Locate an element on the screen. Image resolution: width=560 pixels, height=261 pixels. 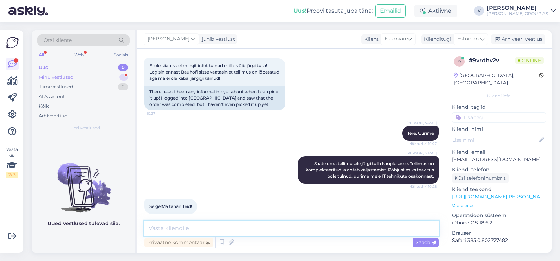
div: Uus is located at coordinates (43, 68).